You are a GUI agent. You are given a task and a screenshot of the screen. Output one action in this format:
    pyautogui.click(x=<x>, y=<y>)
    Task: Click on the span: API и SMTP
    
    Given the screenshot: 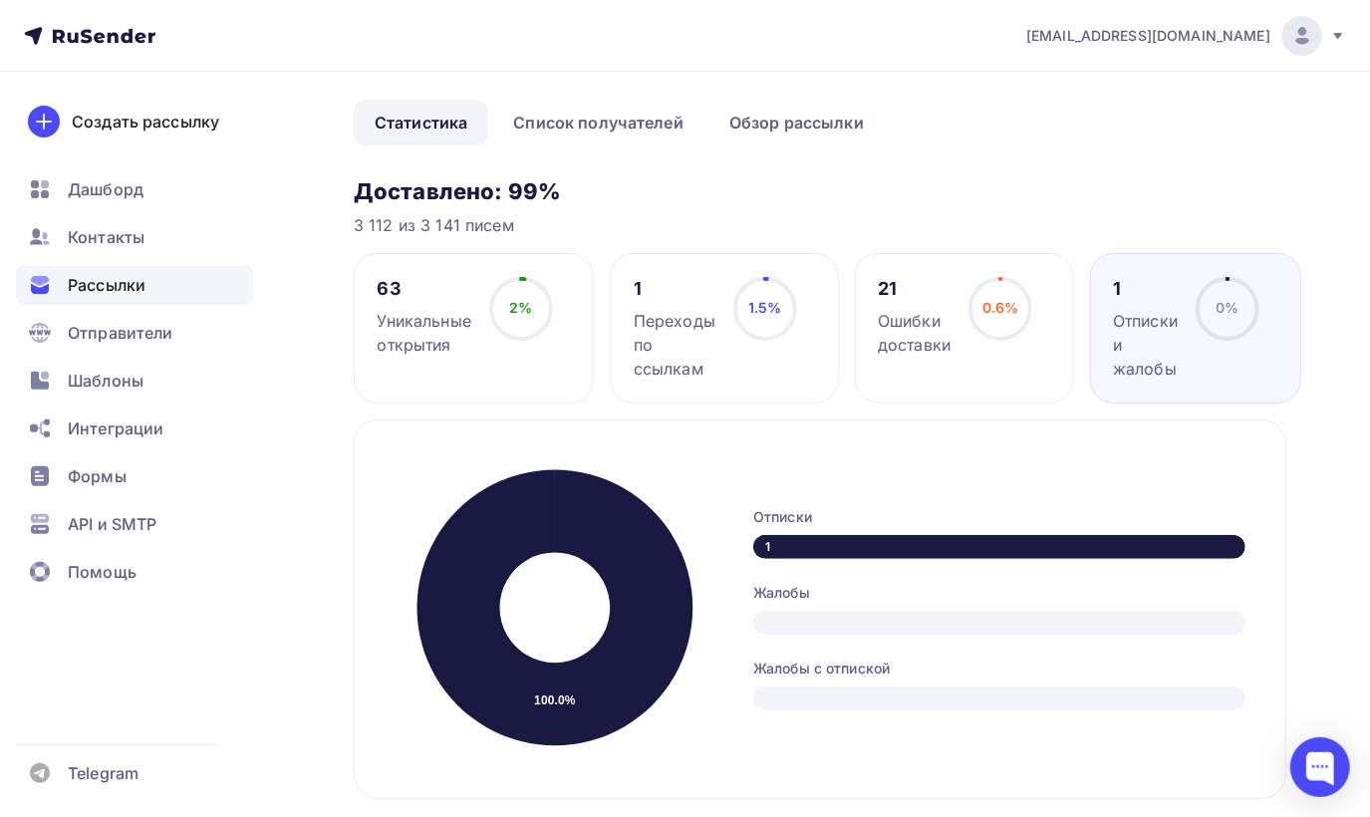 What is the action you would take?
    pyautogui.click(x=112, y=524)
    